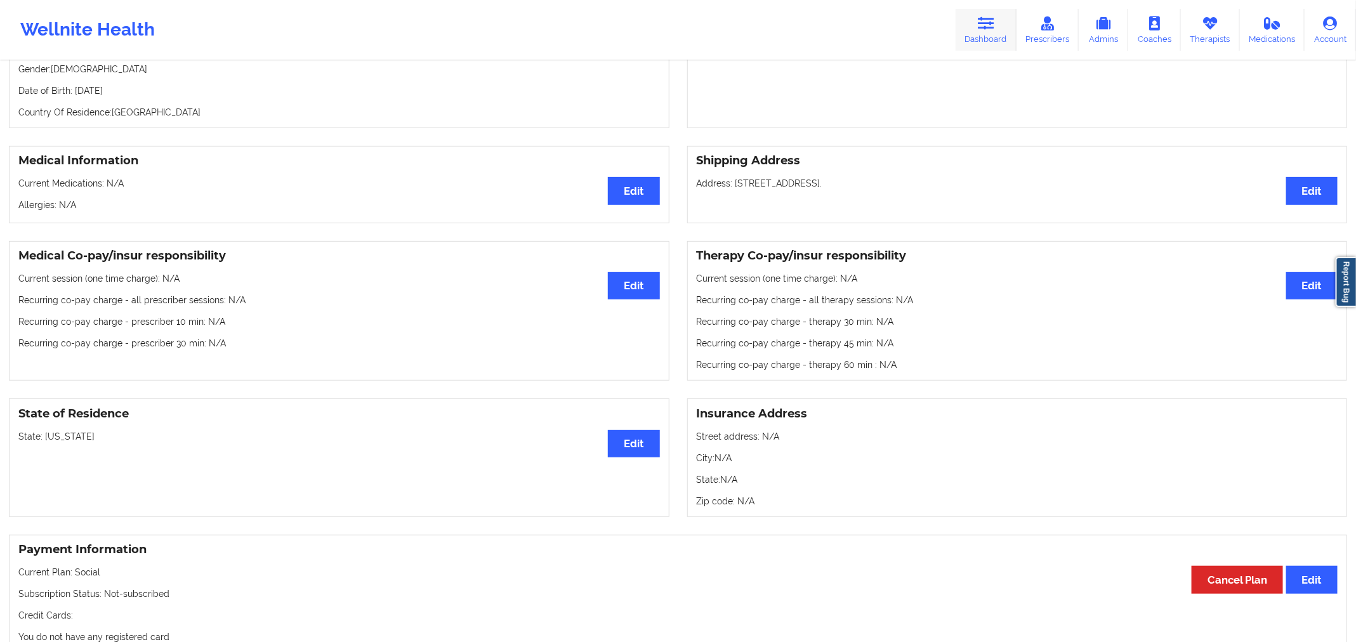 Image resolution: width=1356 pixels, height=642 pixels. I want to click on p: Allergies: N/A, so click(339, 205).